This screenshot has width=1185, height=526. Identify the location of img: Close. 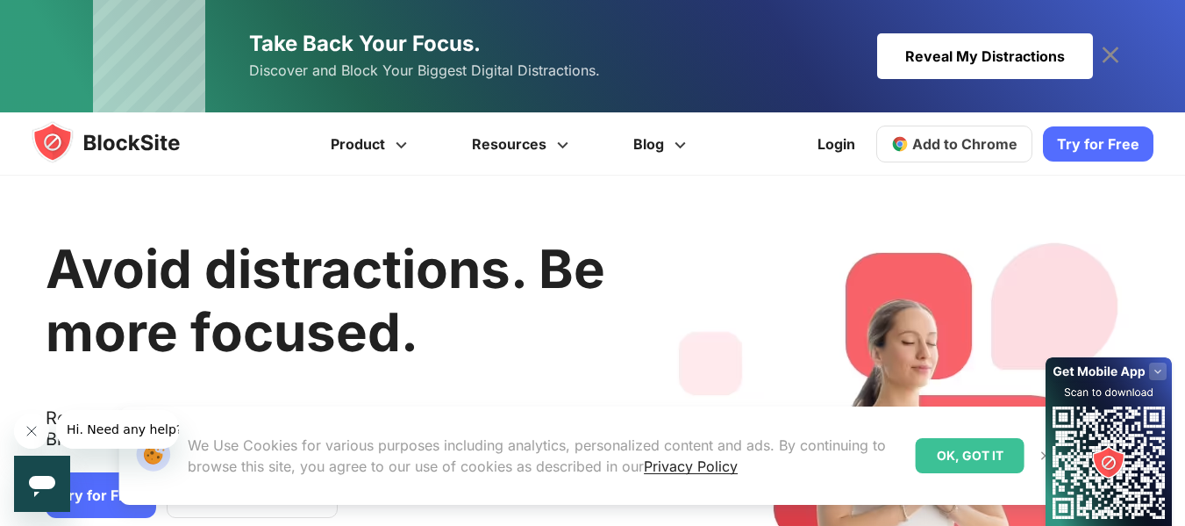
(1046, 455).